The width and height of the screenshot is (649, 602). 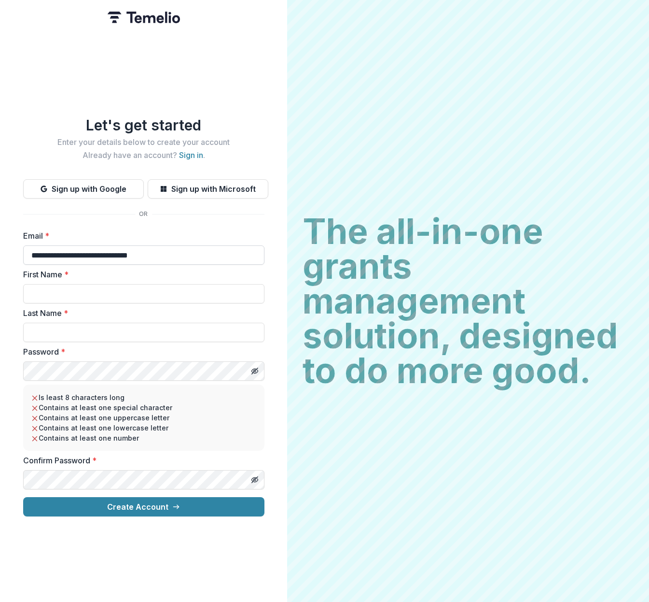 I want to click on li: Is least 8 characters long, so click(x=144, y=397).